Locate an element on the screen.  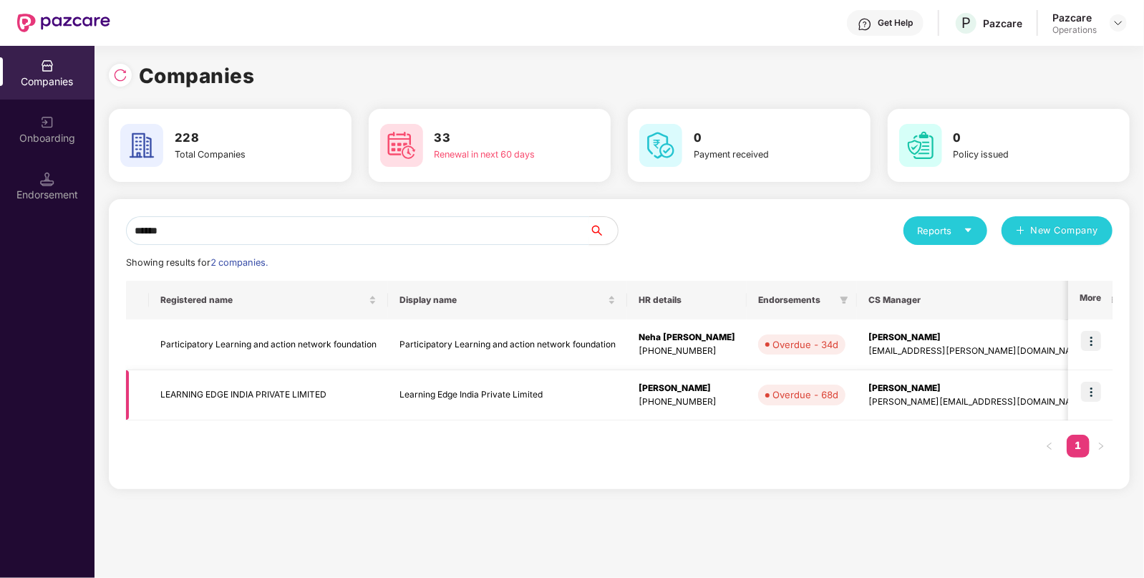
span: Registered name is located at coordinates (263, 300).